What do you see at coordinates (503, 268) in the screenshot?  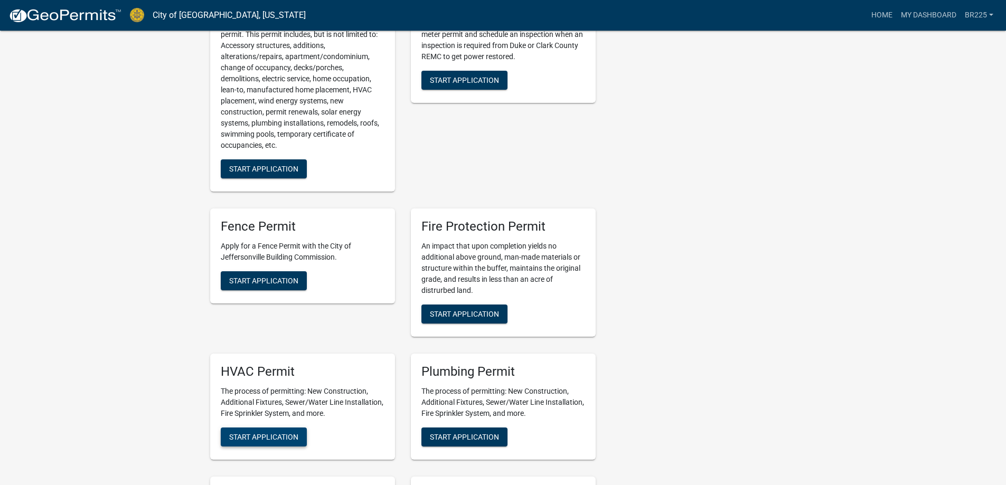 I see `p: An impact that upon completion yields no additional above ground, man-made materials or structure...` at bounding box center [503, 268].